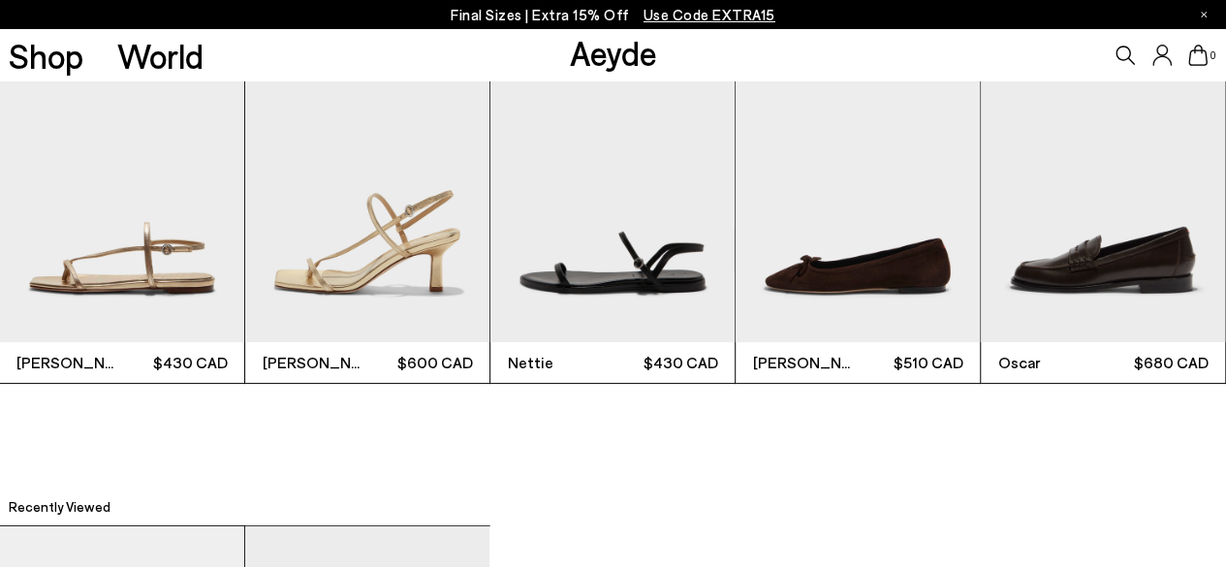 This screenshot has height=567, width=1226. What do you see at coordinates (367, 179) in the screenshot?
I see `img: Elise Leather Toe-Post Sandals` at bounding box center [367, 179].